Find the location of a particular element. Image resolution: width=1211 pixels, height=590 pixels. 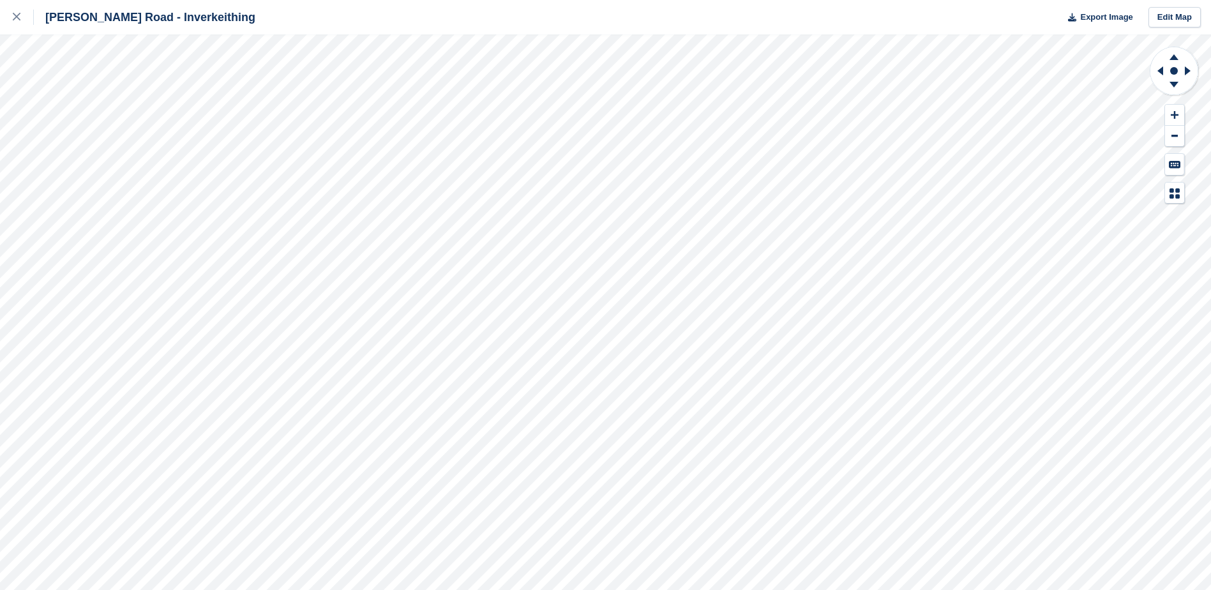

button: Map Legend is located at coordinates (1175, 193).